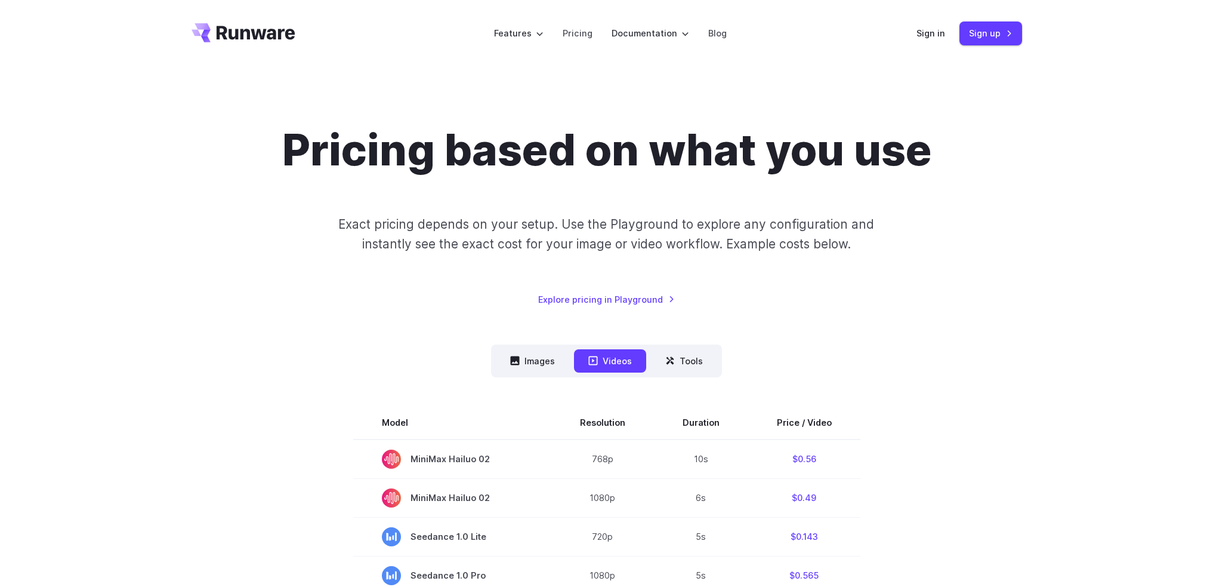 The height and width of the screenshot is (587, 1213). I want to click on span: Seedance 1.0 Pro, so click(452, 575).